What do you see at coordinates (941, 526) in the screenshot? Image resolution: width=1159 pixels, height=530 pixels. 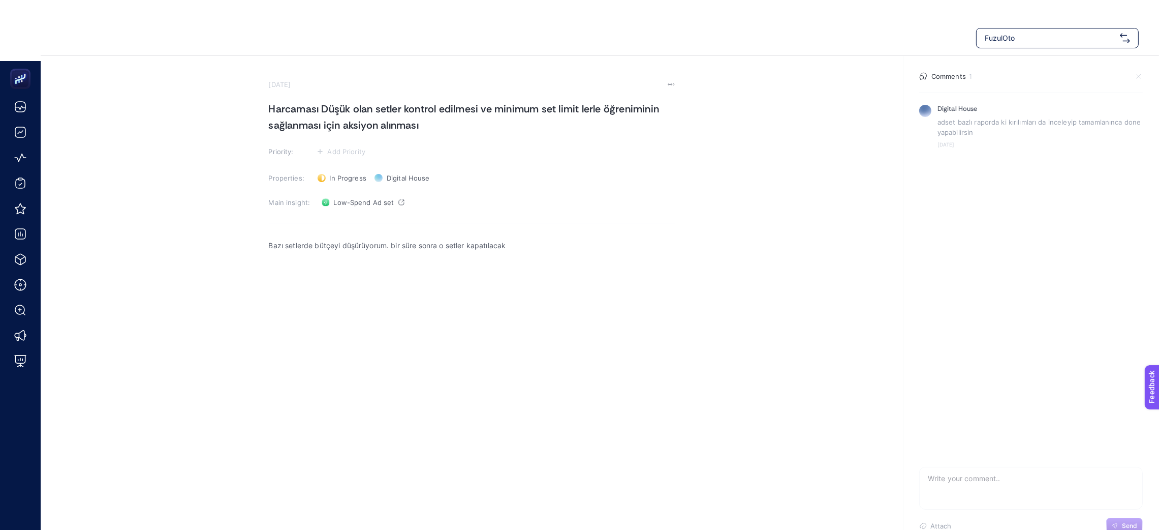 I see `span: Attach` at bounding box center [941, 526].